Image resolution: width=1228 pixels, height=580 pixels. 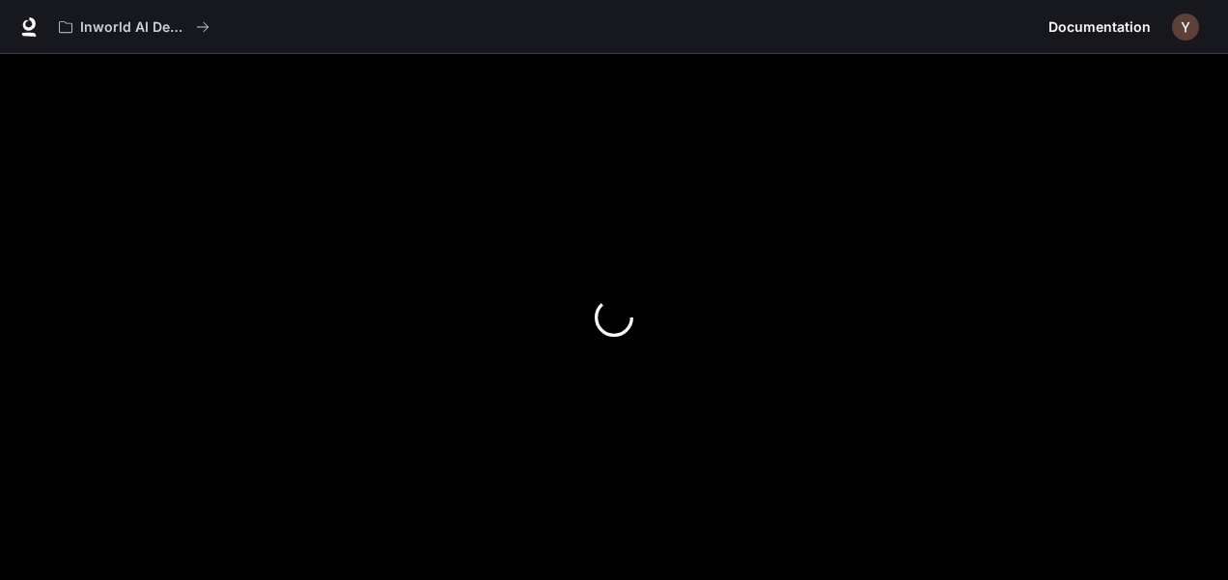 I want to click on img: User avatar, so click(x=1185, y=27).